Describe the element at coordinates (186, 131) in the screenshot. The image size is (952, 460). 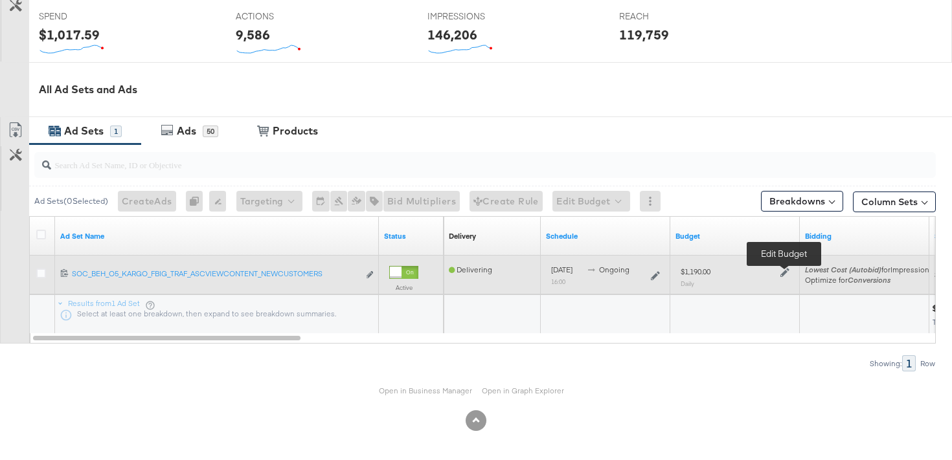
I see `div: Ads` at that location.